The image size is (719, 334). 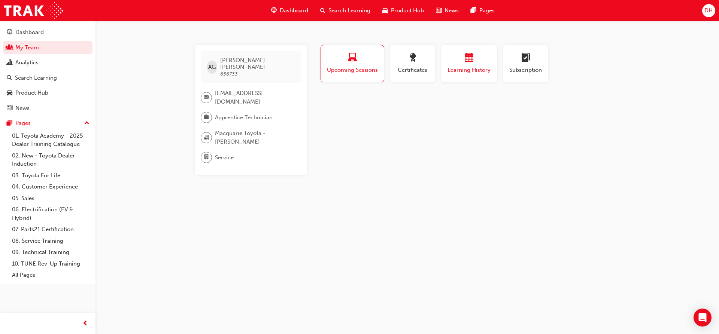 What do you see at coordinates (708, 10) in the screenshot?
I see `span: DH` at bounding box center [708, 10].